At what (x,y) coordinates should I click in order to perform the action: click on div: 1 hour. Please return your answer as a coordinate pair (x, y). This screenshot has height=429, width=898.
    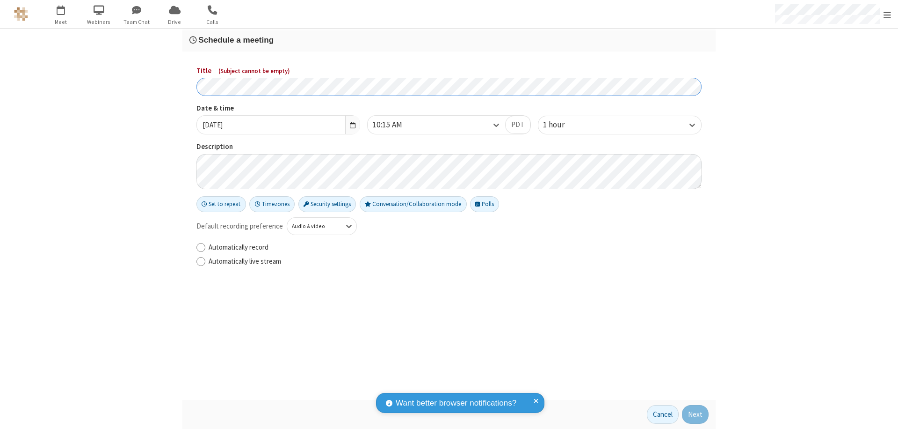
    Looking at the image, I should click on (562, 125).